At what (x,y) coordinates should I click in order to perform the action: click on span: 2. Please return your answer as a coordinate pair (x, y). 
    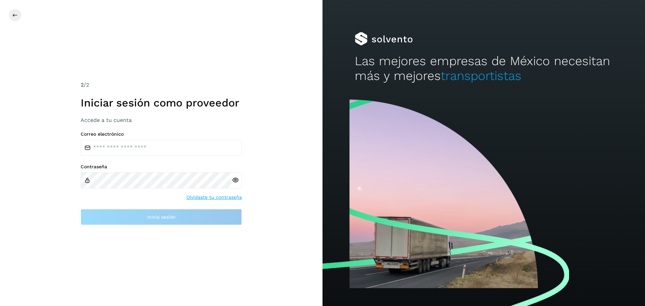
    Looking at the image, I should click on (82, 85).